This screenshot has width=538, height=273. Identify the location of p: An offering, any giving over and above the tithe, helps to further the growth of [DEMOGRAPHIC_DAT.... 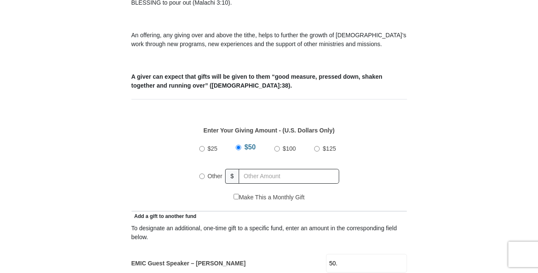
(269, 40).